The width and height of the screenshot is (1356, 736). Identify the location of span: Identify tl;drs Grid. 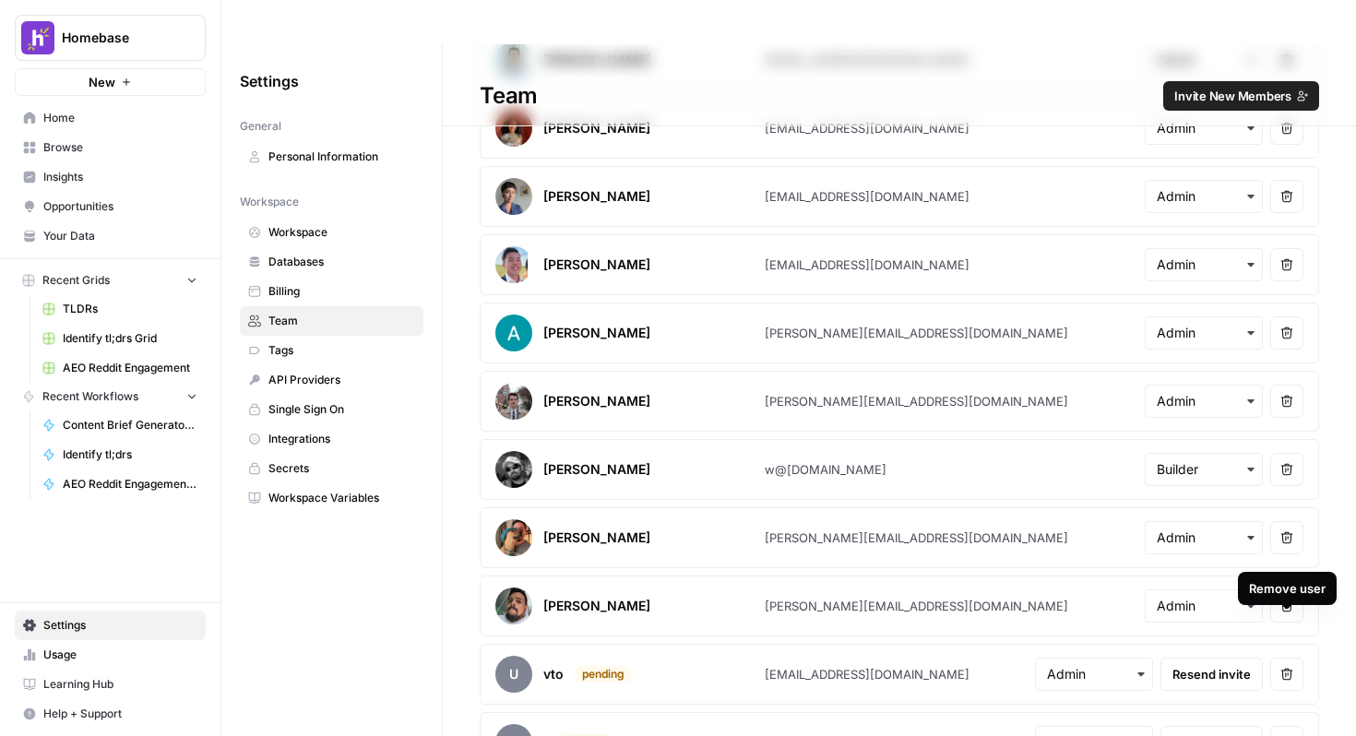
(130, 339).